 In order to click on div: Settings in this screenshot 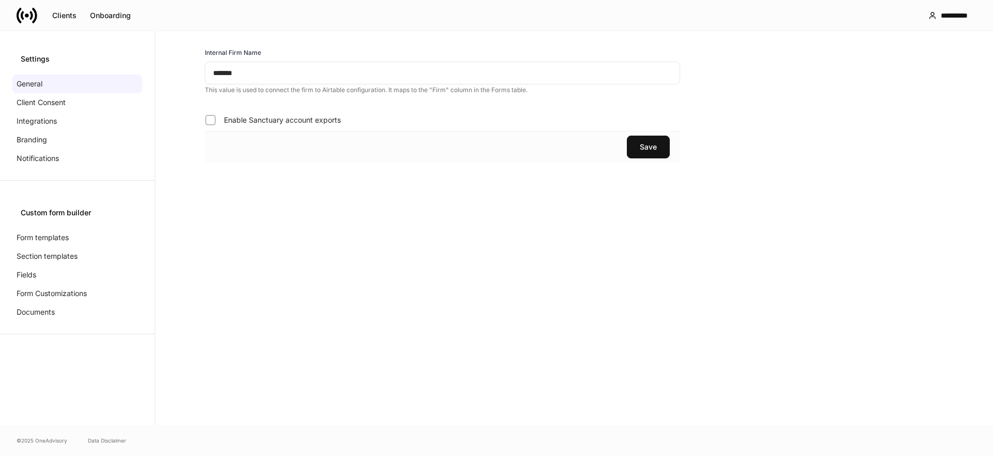, I will do `click(77, 59)`.